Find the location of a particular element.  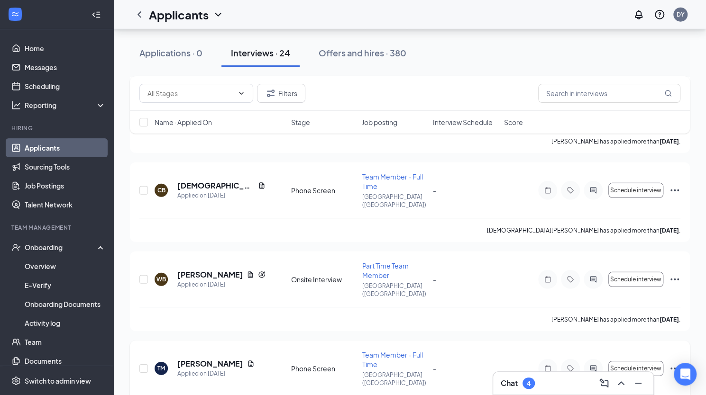

div: Applications · 0 is located at coordinates (171, 53).